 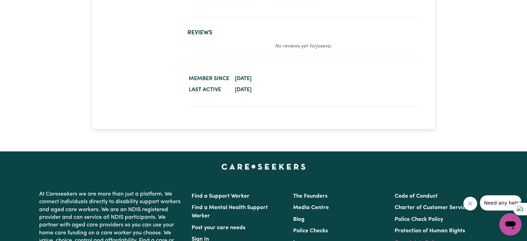 What do you see at coordinates (23, 8) in the screenshot?
I see `span: Need any help?` at bounding box center [23, 8].